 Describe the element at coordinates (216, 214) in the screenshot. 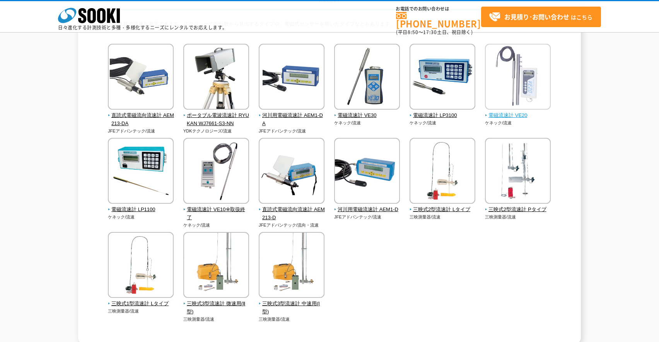

I see `span: 電磁流速計 VE10※取扱終了` at that location.